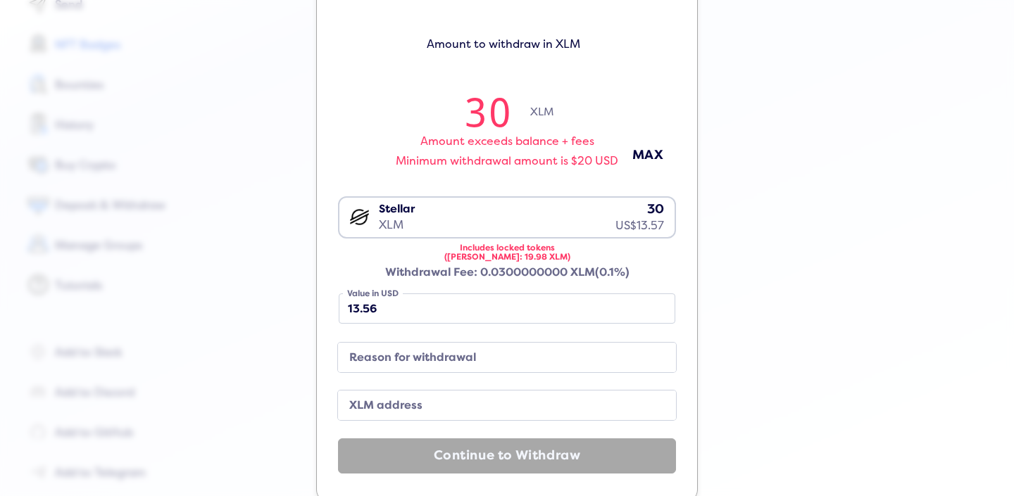  I want to click on div: 30, so click(639, 210).